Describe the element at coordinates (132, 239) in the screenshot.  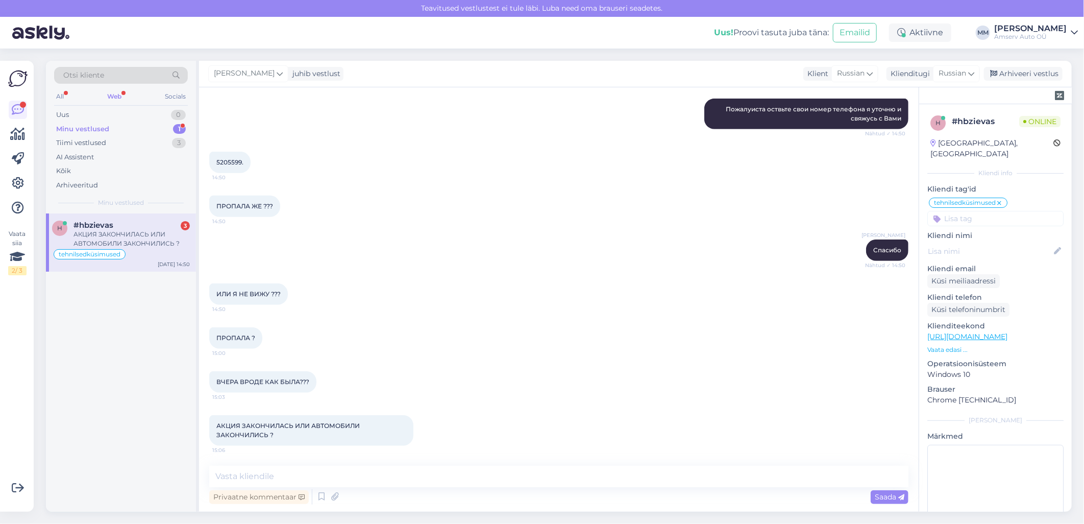
I see `div: АКЦИЯ ЗАКОНЧИЛАСЬ ИЛИ АВТОМОБИЛИ ЗАКОНЧИЛИСЬ ?` at that location.